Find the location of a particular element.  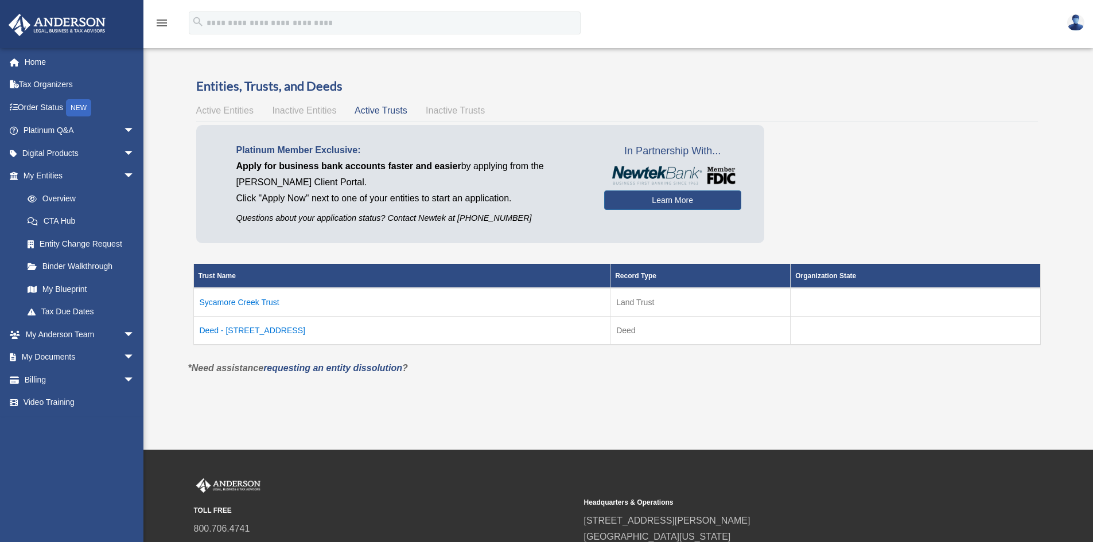

a: Entity Change Request is located at coordinates (81, 244).